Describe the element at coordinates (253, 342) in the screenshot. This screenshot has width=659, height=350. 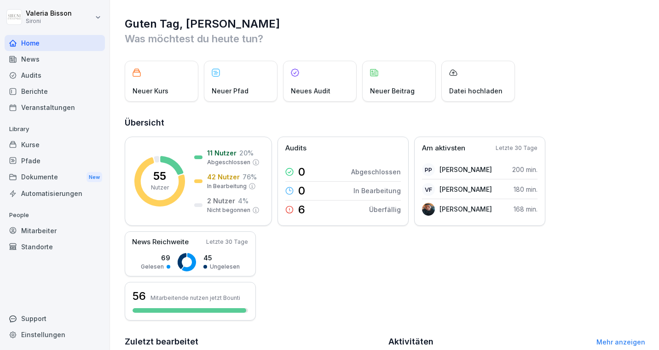
I see `h2: Zuletzt bearbeitet` at that location.